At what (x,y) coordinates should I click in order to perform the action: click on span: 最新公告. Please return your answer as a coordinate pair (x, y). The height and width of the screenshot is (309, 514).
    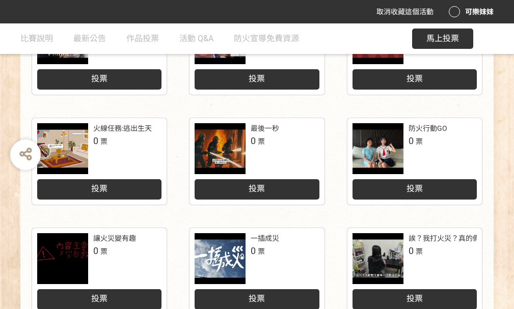
    Looking at the image, I should click on (90, 38).